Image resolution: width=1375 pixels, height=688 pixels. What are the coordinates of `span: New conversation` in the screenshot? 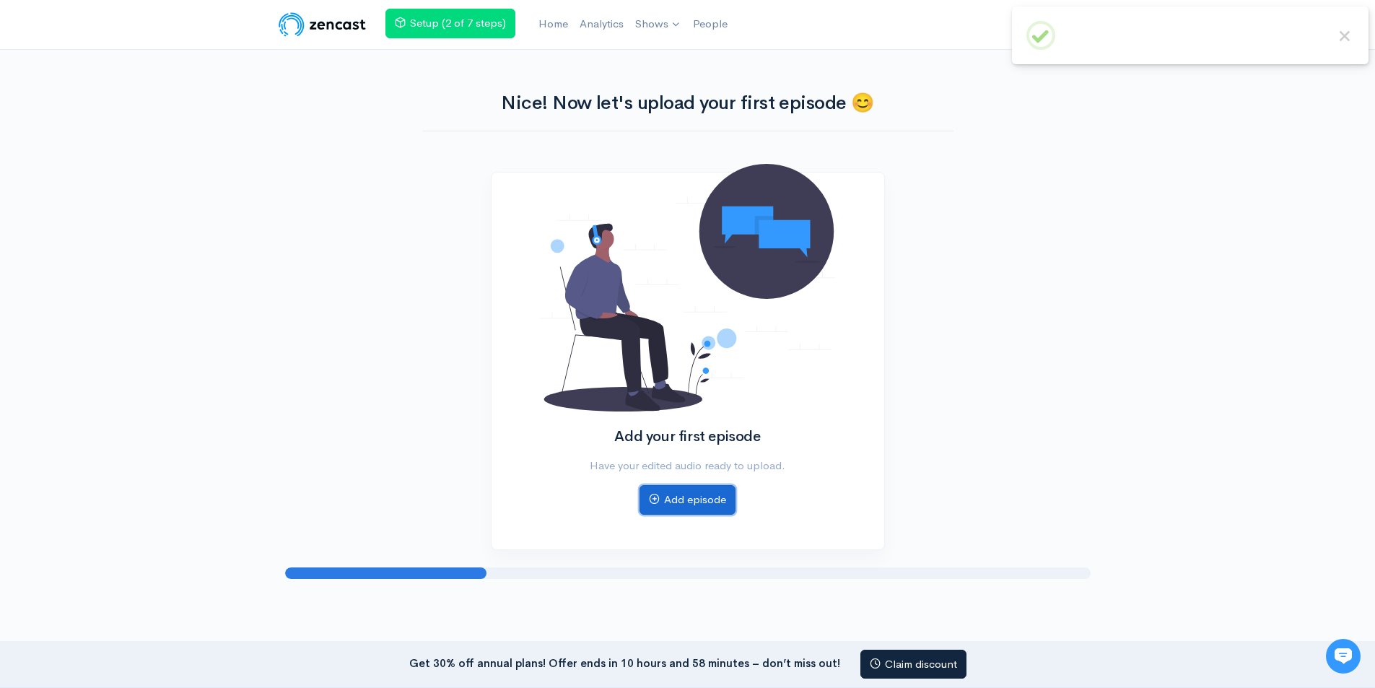 It's located at (133, 206).